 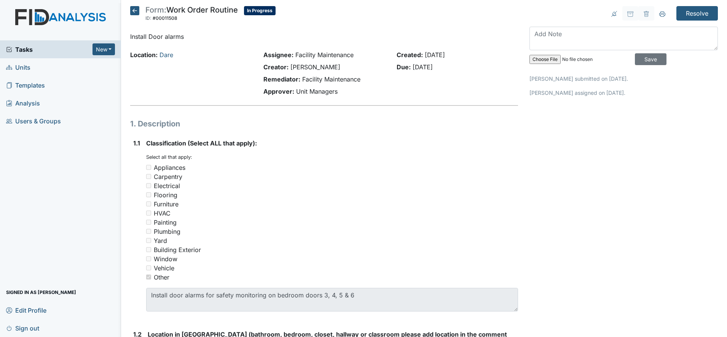 What do you see at coordinates (165, 18) in the screenshot?
I see `span: #00011508` at bounding box center [165, 18].